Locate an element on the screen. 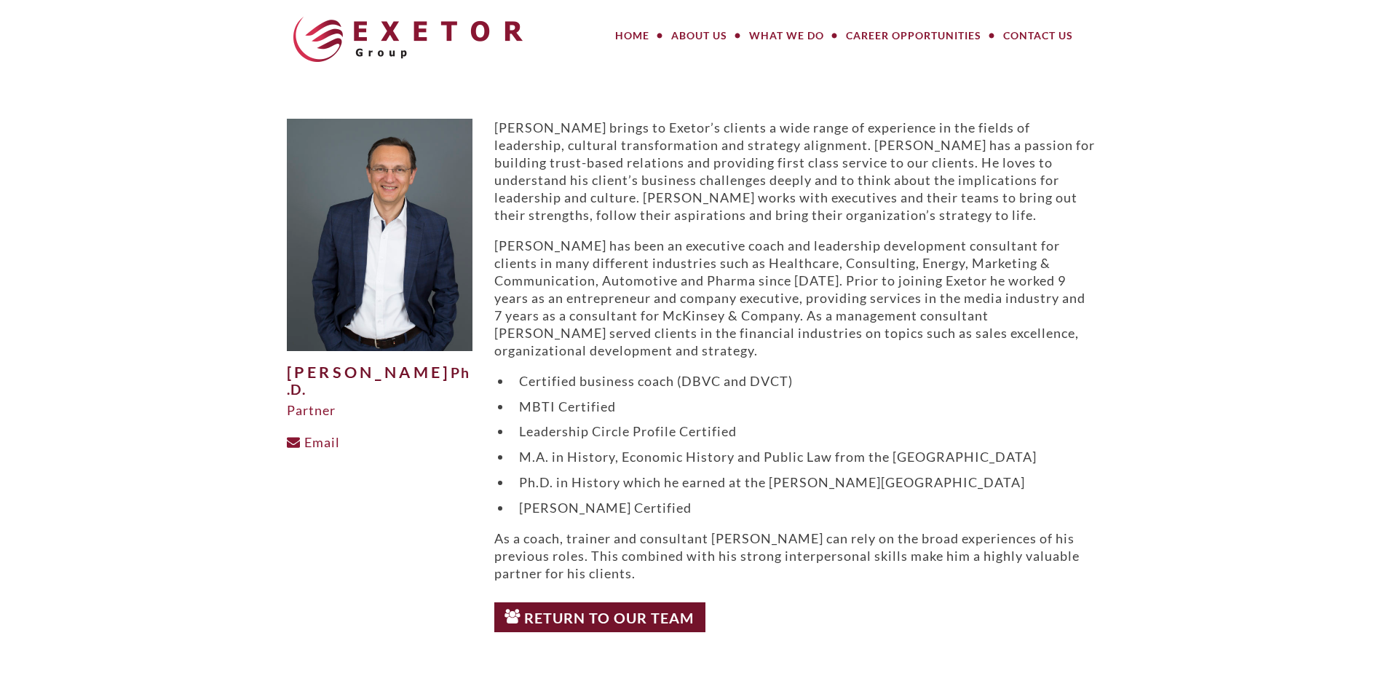  a: Home is located at coordinates (632, 36).